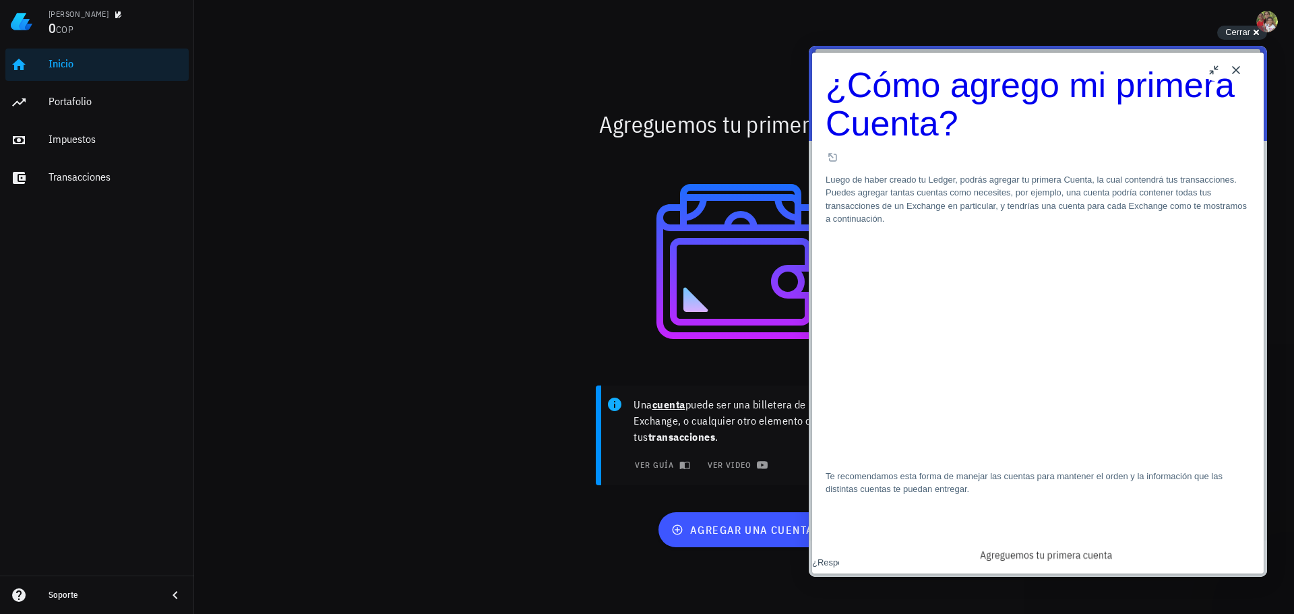 The height and width of the screenshot is (614, 1294). I want to click on div: ¿Respondimos a tu pregunta?, so click(62, 517).